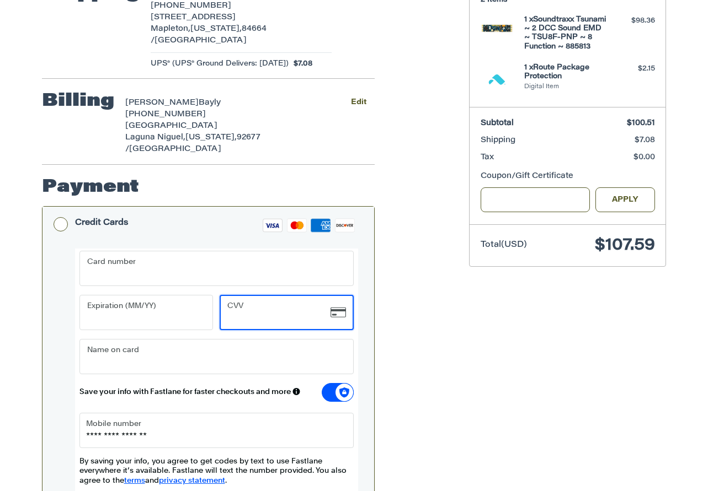 This screenshot has height=491, width=708. What do you see at coordinates (78, 101) in the screenshot?
I see `h2: Billing` at bounding box center [78, 101].